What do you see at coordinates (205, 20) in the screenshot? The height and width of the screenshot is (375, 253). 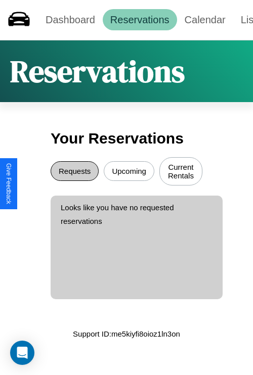 I see `a: Calendar` at bounding box center [205, 20].